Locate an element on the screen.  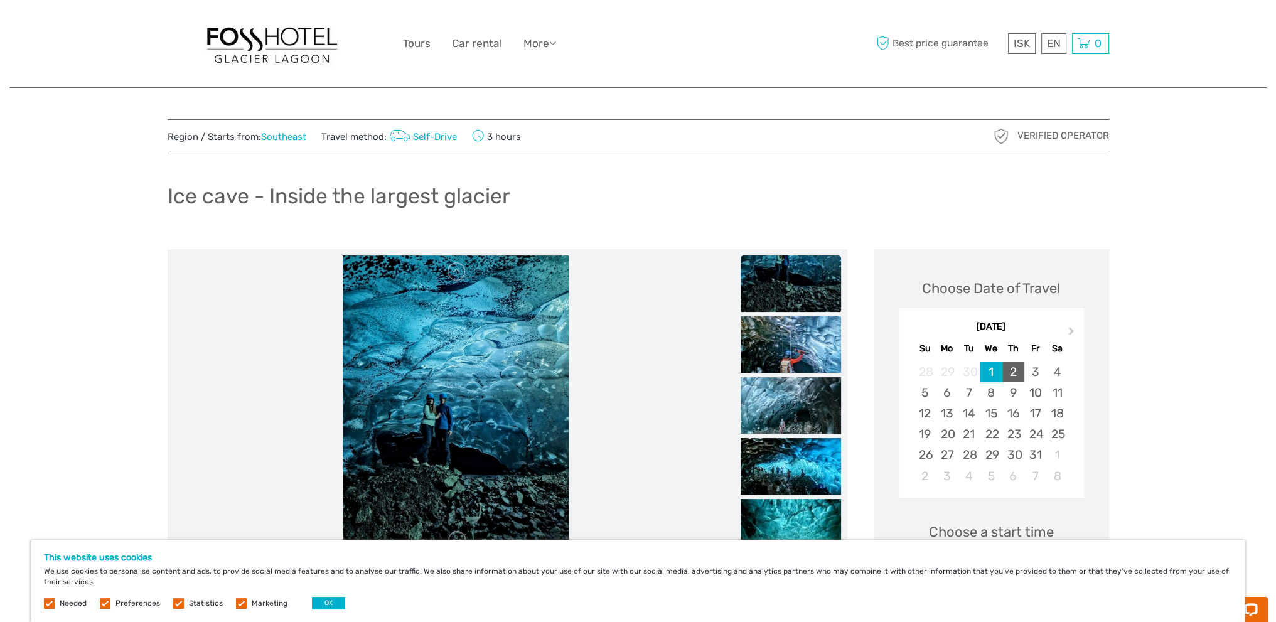
img: 7a0a5181b88947c382e0e64a1443731e_main_slider.jpeg is located at coordinates (456, 406).